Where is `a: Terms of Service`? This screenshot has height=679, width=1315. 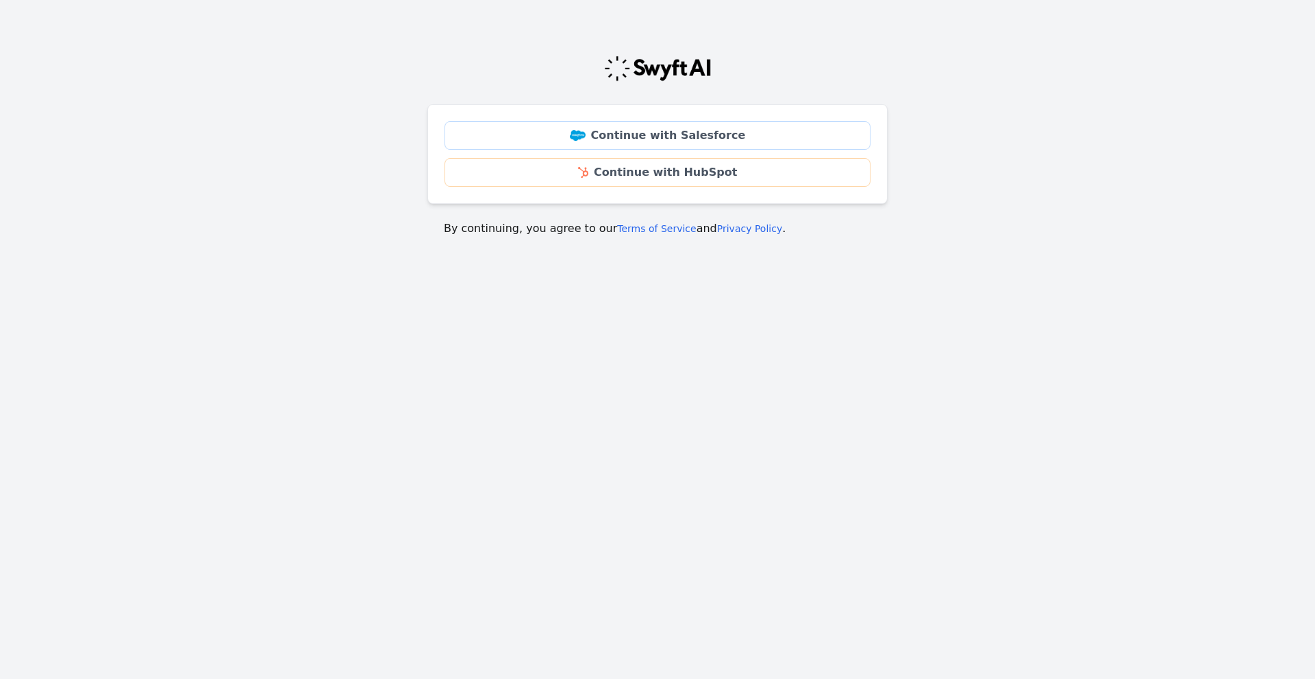 a: Terms of Service is located at coordinates (656, 229).